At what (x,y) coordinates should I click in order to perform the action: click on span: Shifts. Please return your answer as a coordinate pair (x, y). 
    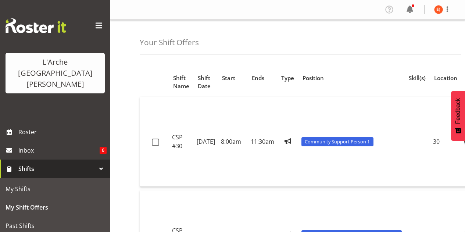
    Looking at the image, I should click on (57, 169).